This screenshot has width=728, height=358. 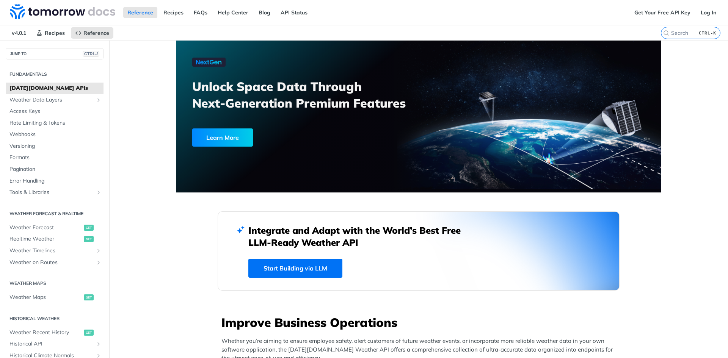 What do you see at coordinates (55, 74) in the screenshot?
I see `h2: Fundamentals` at bounding box center [55, 74].